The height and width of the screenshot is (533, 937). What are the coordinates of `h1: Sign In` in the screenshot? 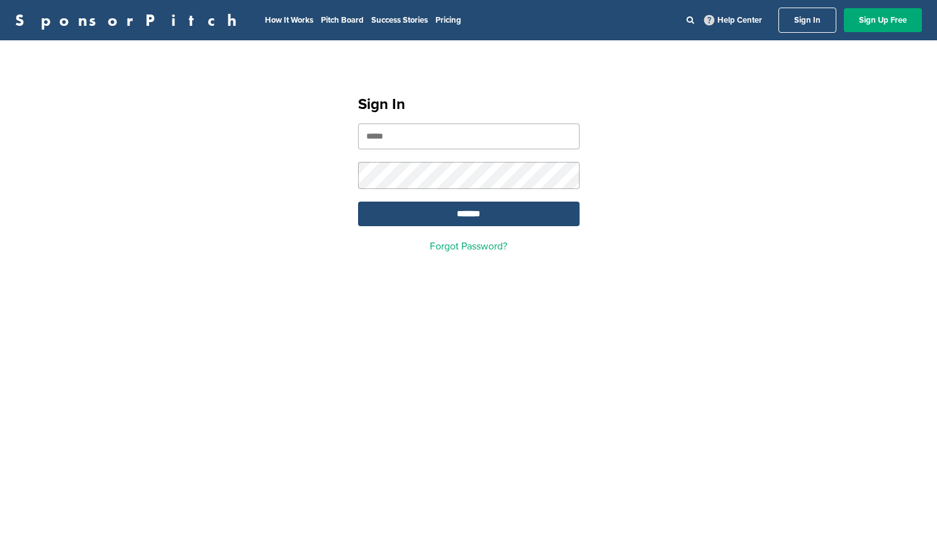 It's located at (469, 104).